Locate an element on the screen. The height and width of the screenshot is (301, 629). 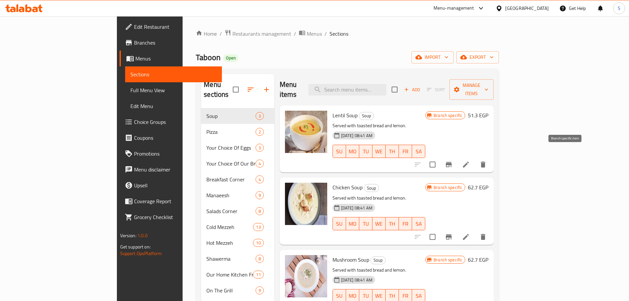
button: Manage items is located at coordinates (472, 90).